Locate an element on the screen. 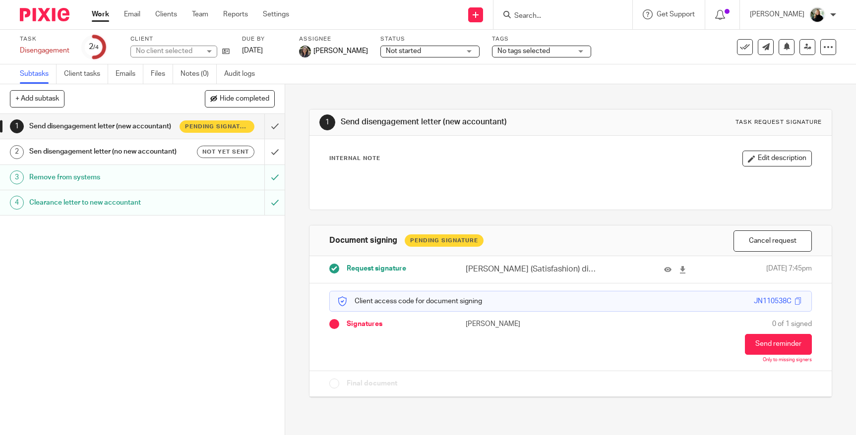 This screenshot has width=856, height=435. a: Client tasks is located at coordinates (86, 74).